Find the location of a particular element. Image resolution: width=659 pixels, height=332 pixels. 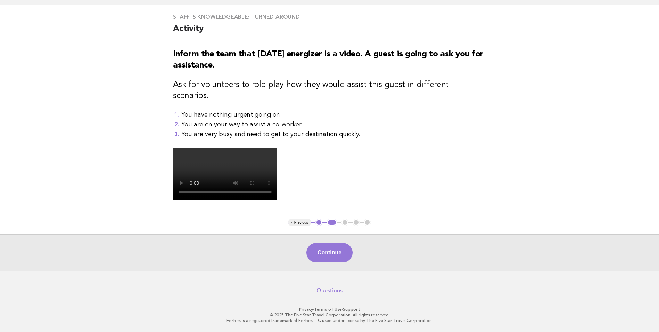

button: 1 is located at coordinates (319, 222).